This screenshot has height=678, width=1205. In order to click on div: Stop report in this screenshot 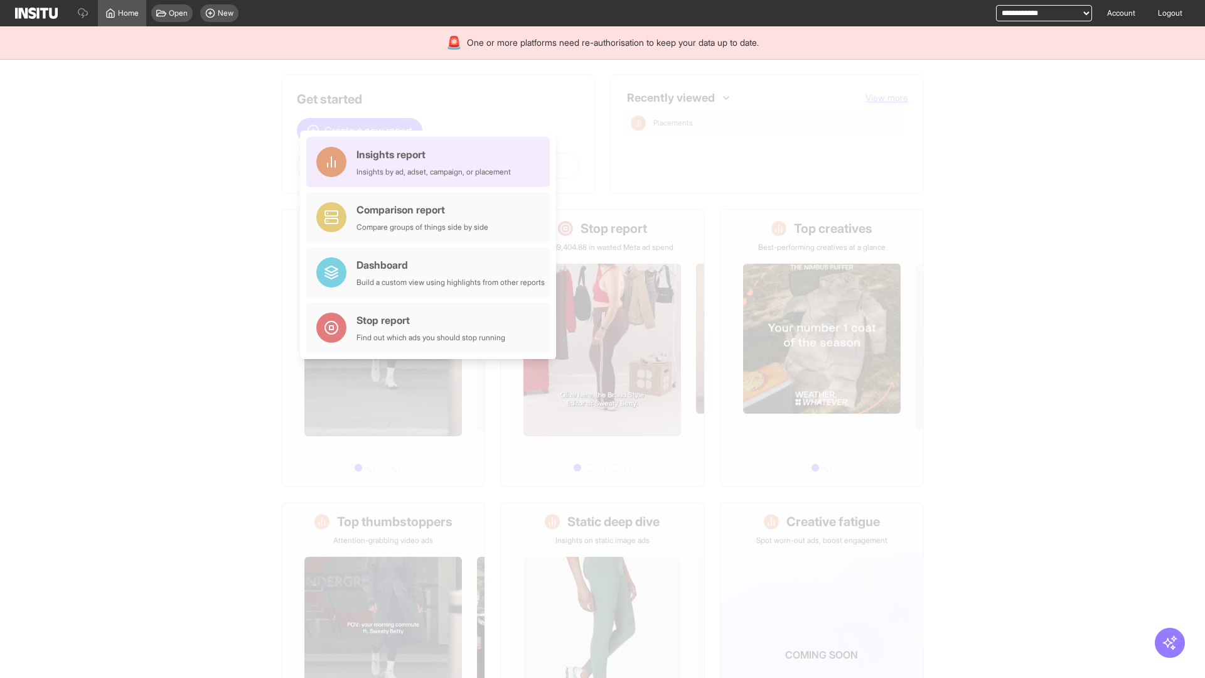, I will do `click(430, 320)`.